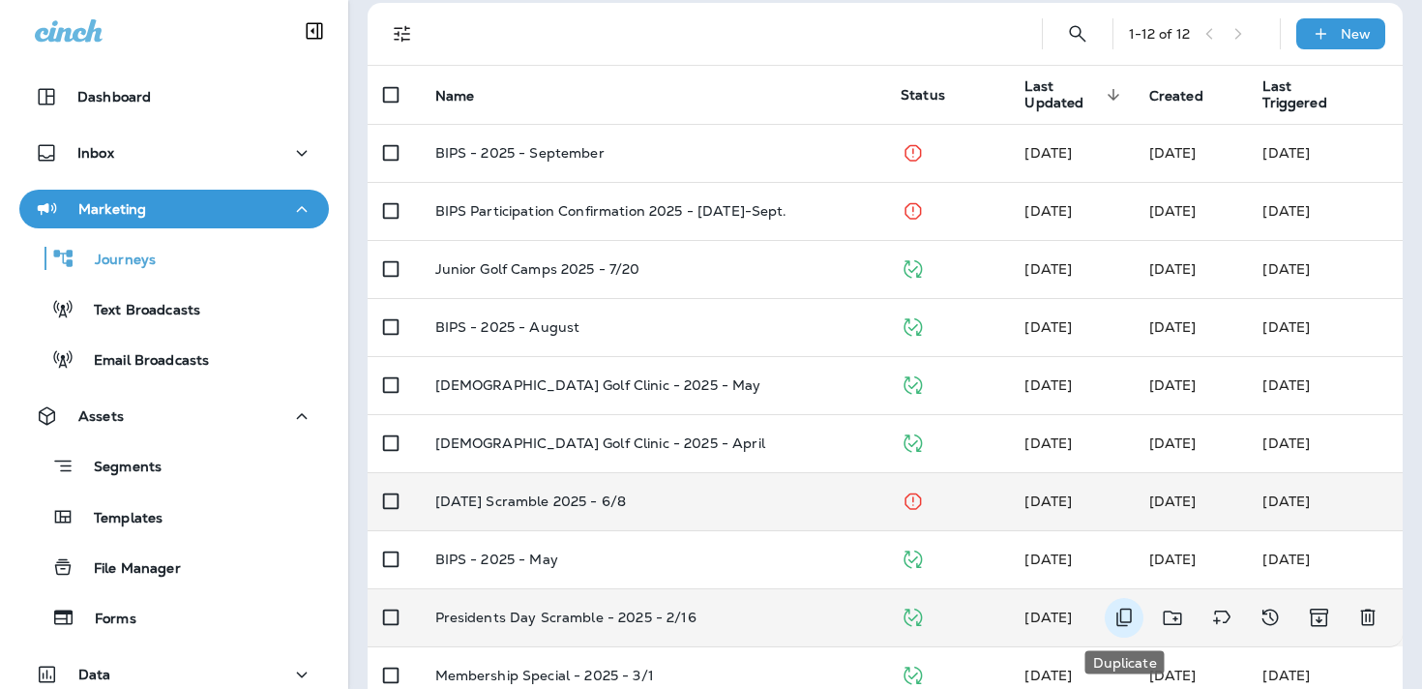 This screenshot has height=689, width=1422. What do you see at coordinates (174, 309) in the screenshot?
I see `button: Text Broadcasts` at bounding box center [174, 309].